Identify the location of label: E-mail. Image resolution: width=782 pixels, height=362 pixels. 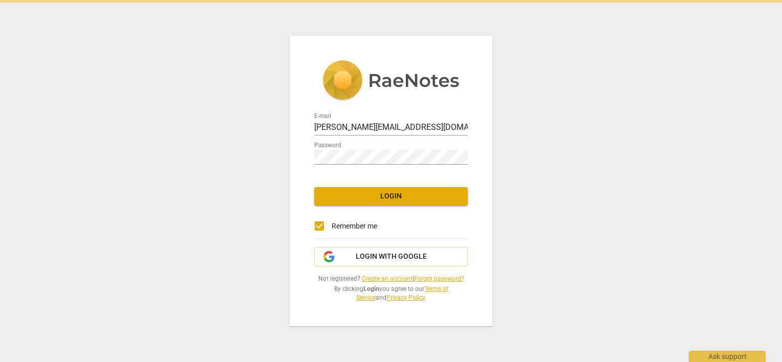
(322, 117).